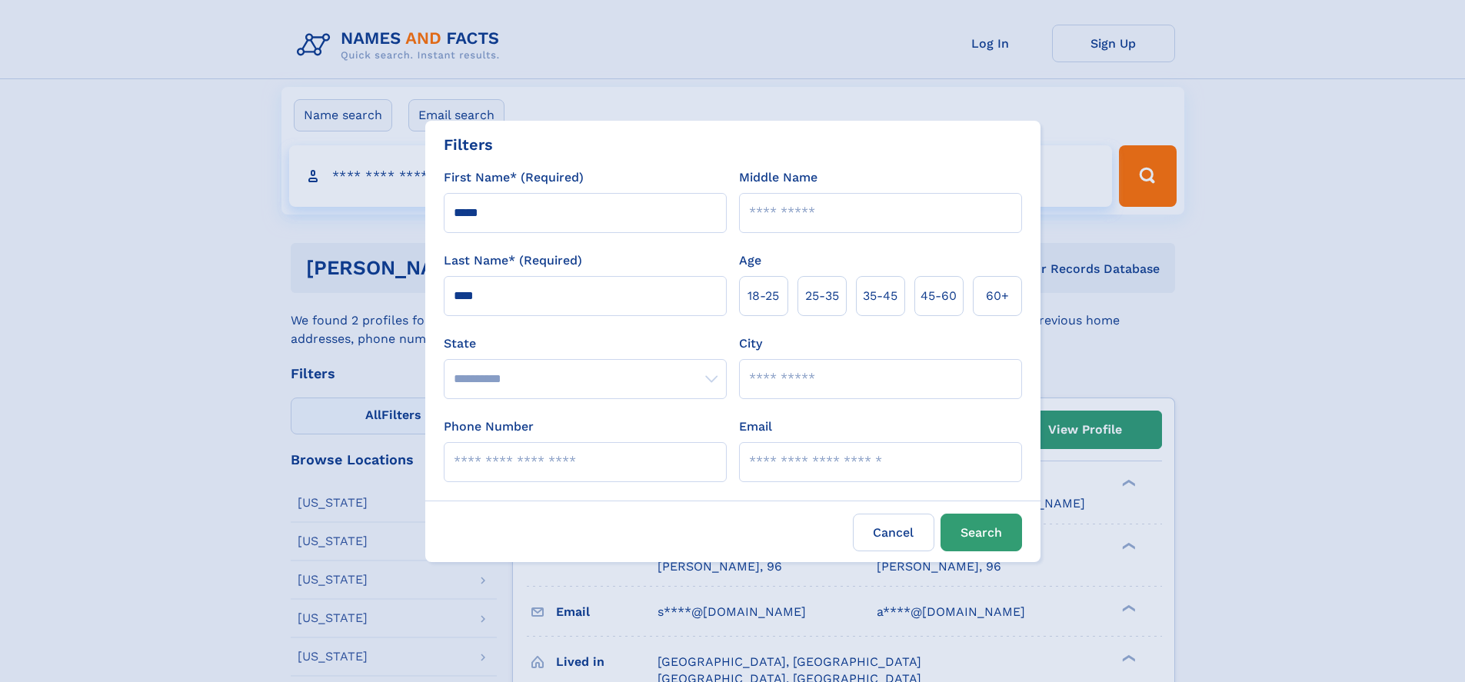 The width and height of the screenshot is (1465, 682). Describe the element at coordinates (513, 261) in the screenshot. I see `label: Last Name* (Required)` at that location.